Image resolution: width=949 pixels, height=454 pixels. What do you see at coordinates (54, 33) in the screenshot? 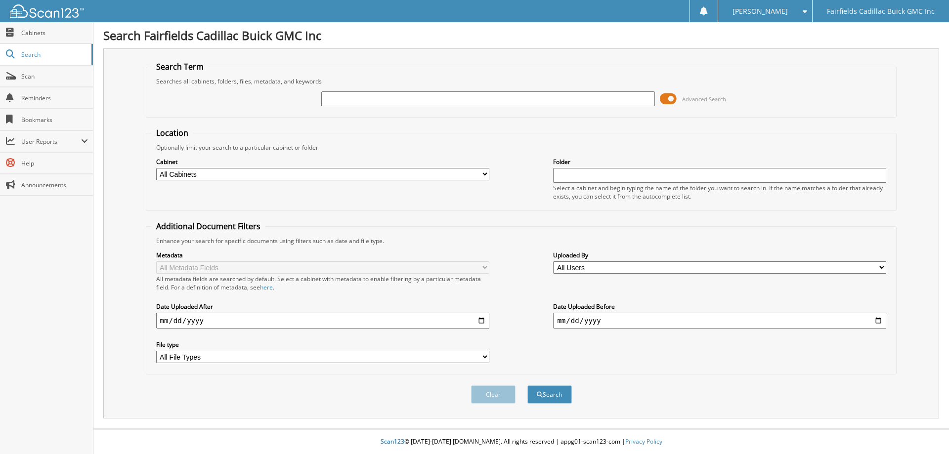
I see `span: Cabinets` at bounding box center [54, 33].